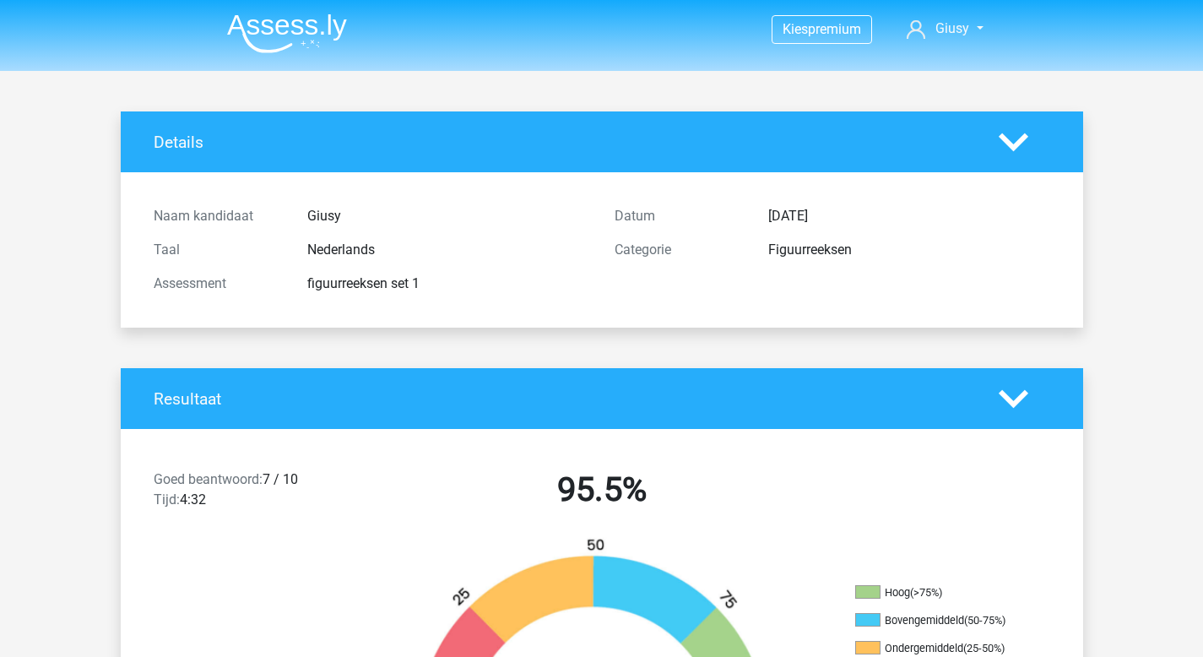  Describe the element at coordinates (563, 398) in the screenshot. I see `h4: Resultaat` at that location.